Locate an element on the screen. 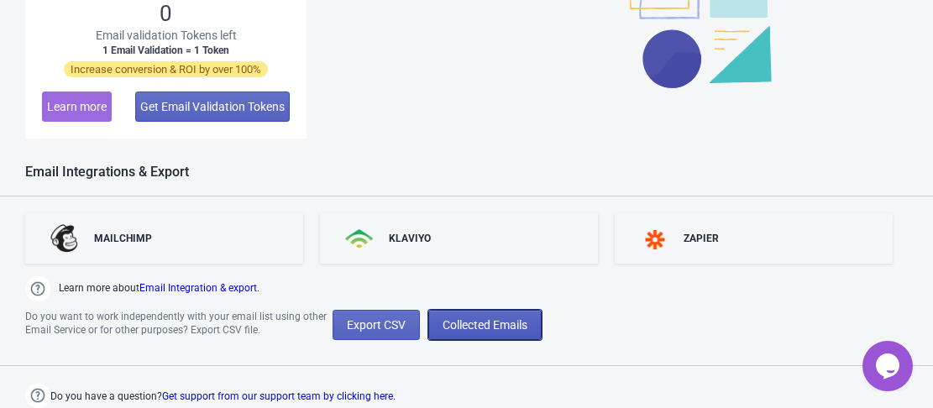 The width and height of the screenshot is (933, 408). span: 1 Email Validation = 1 Token is located at coordinates (165, 50).